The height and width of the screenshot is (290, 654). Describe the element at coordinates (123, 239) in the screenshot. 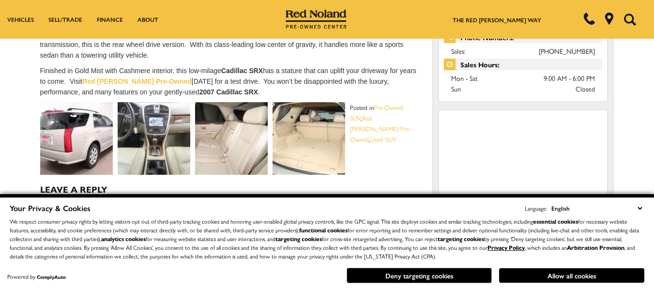

I see `strong: analytics cookies` at that location.